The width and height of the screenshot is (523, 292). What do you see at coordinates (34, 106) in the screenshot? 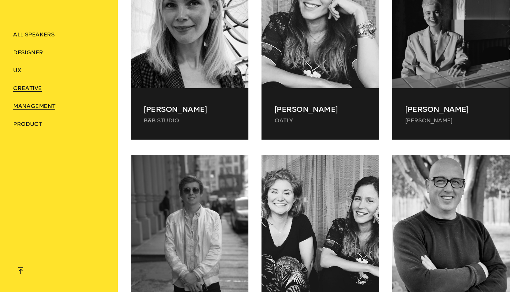
I see `span: Management` at bounding box center [34, 106].